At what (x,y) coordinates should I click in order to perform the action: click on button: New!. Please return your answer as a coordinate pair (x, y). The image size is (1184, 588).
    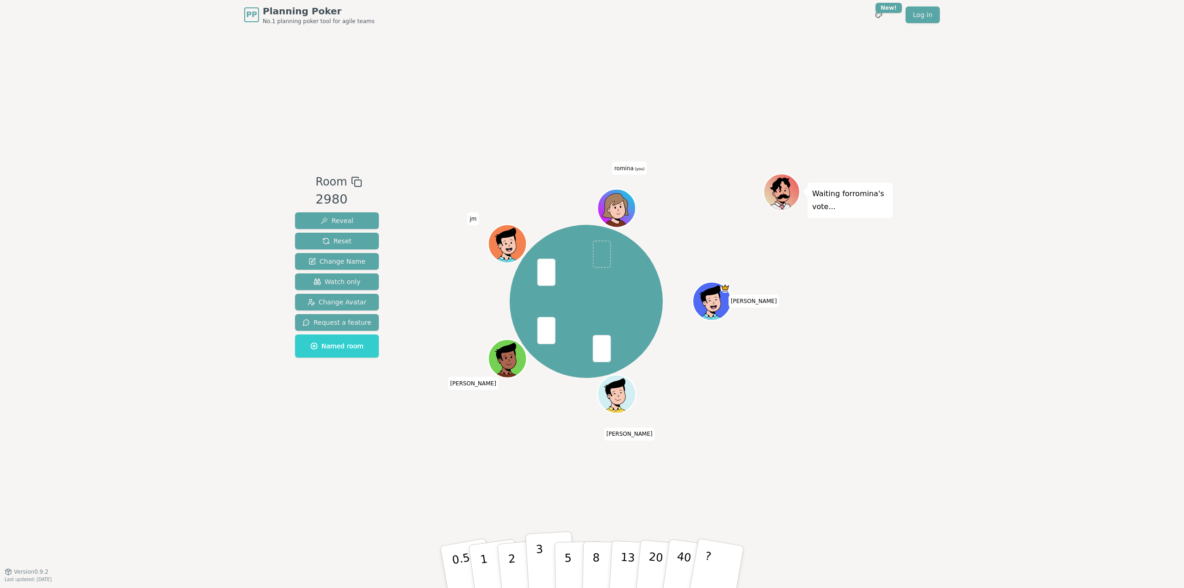
    Looking at the image, I should click on (879, 15).